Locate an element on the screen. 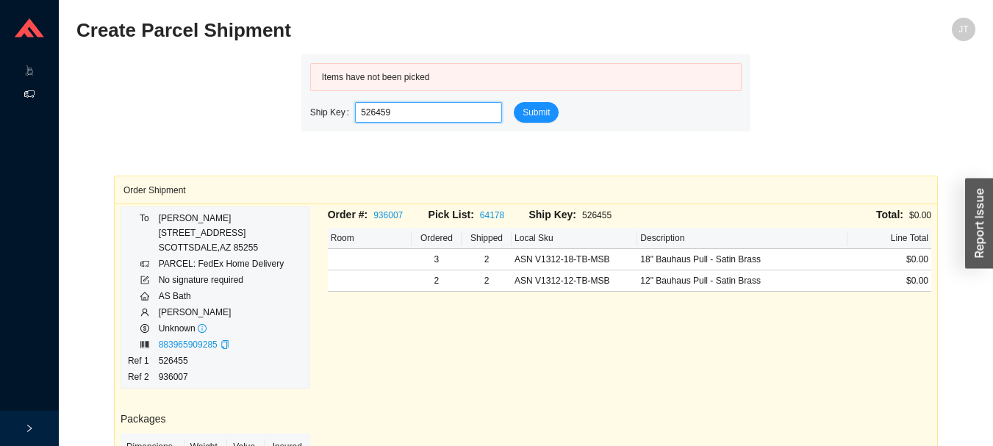 Image resolution: width=993 pixels, height=446 pixels. h3: Packages is located at coordinates (215, 419).